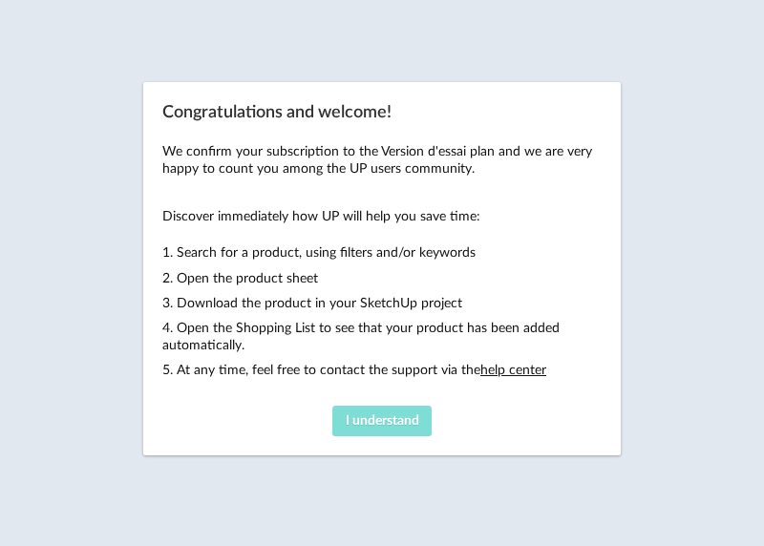  What do you see at coordinates (382, 304) in the screenshot?
I see `p: 3. Download the product in your SketchUp project` at bounding box center [382, 304].